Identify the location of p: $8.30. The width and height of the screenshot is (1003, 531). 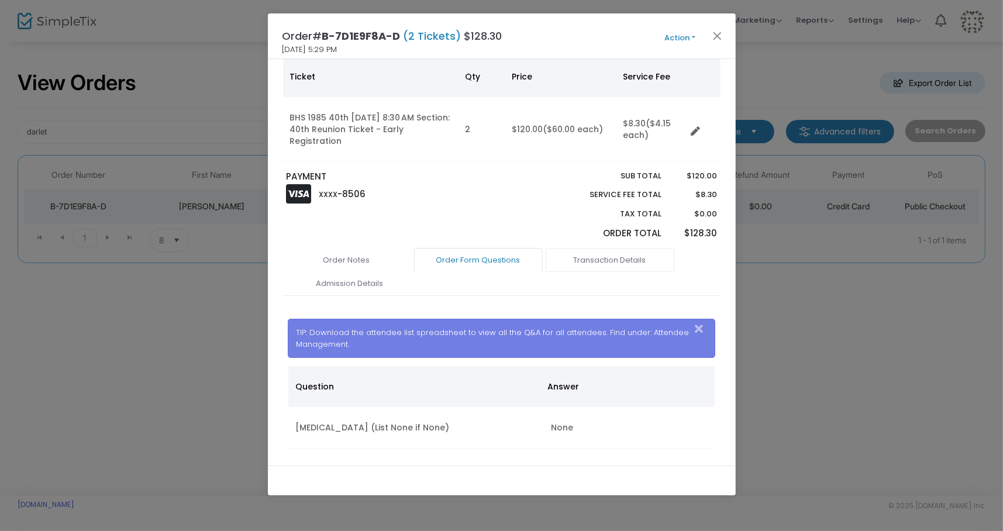
(695, 195).